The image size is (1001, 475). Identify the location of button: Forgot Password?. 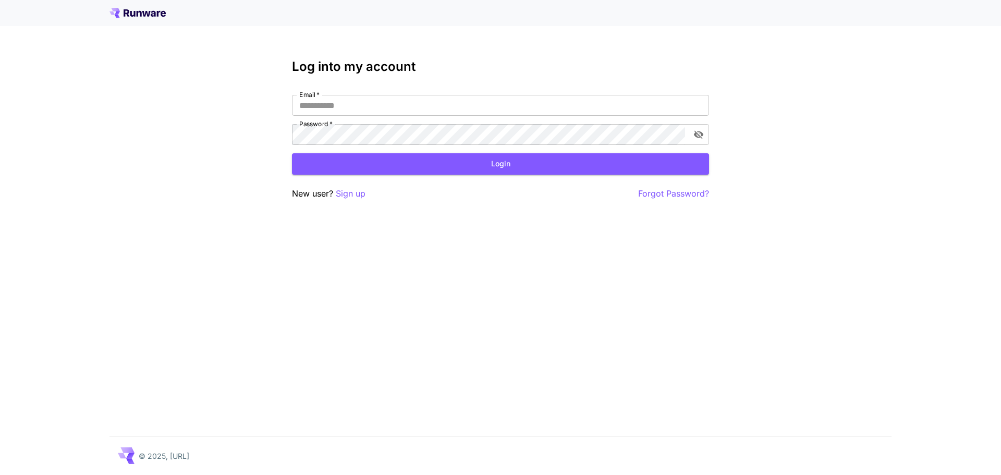
(673, 193).